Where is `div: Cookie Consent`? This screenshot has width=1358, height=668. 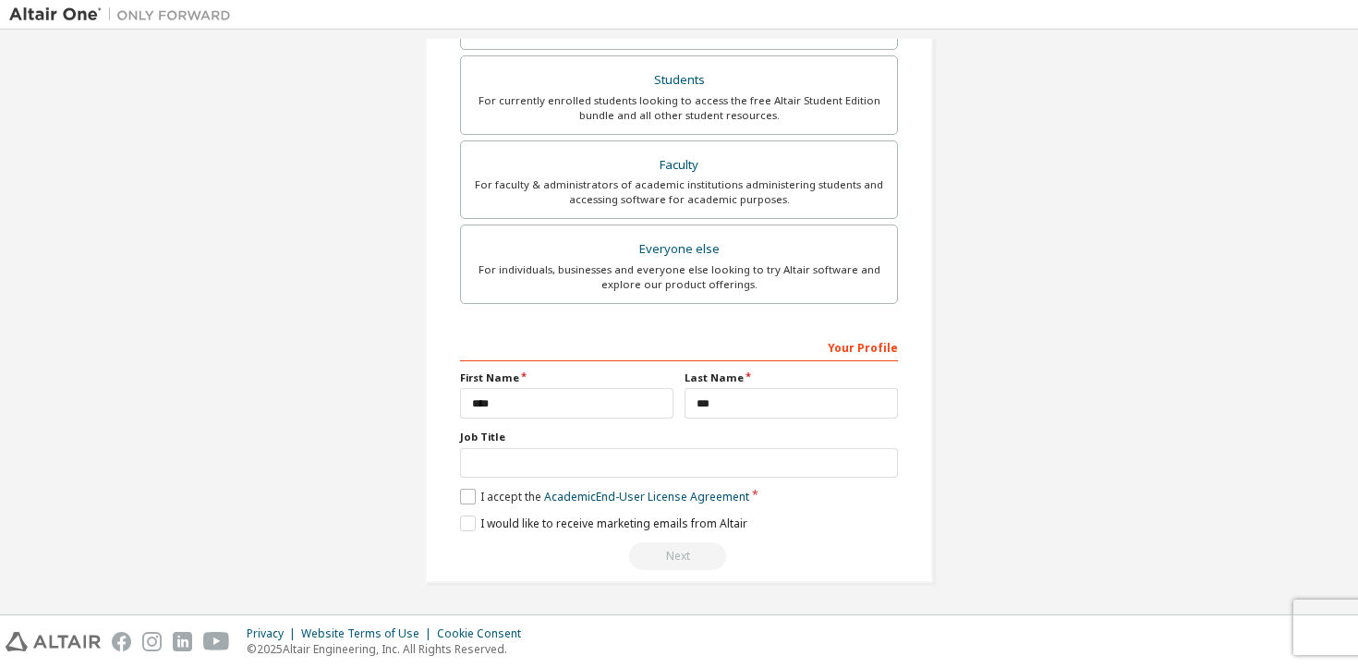 div: Cookie Consent is located at coordinates (484, 634).